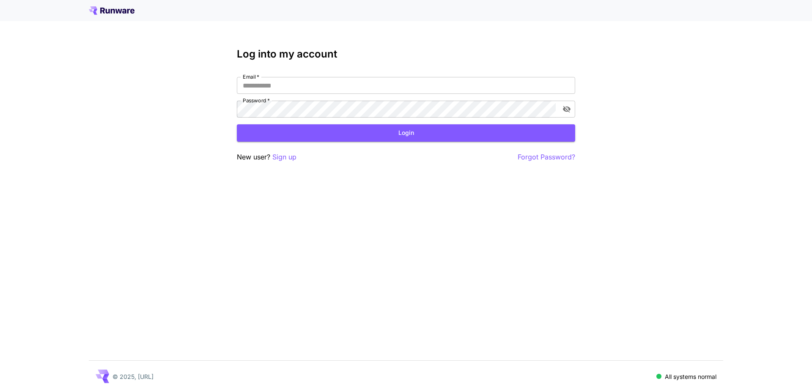 The height and width of the screenshot is (392, 812). What do you see at coordinates (256, 100) in the screenshot?
I see `label: Password` at bounding box center [256, 100].